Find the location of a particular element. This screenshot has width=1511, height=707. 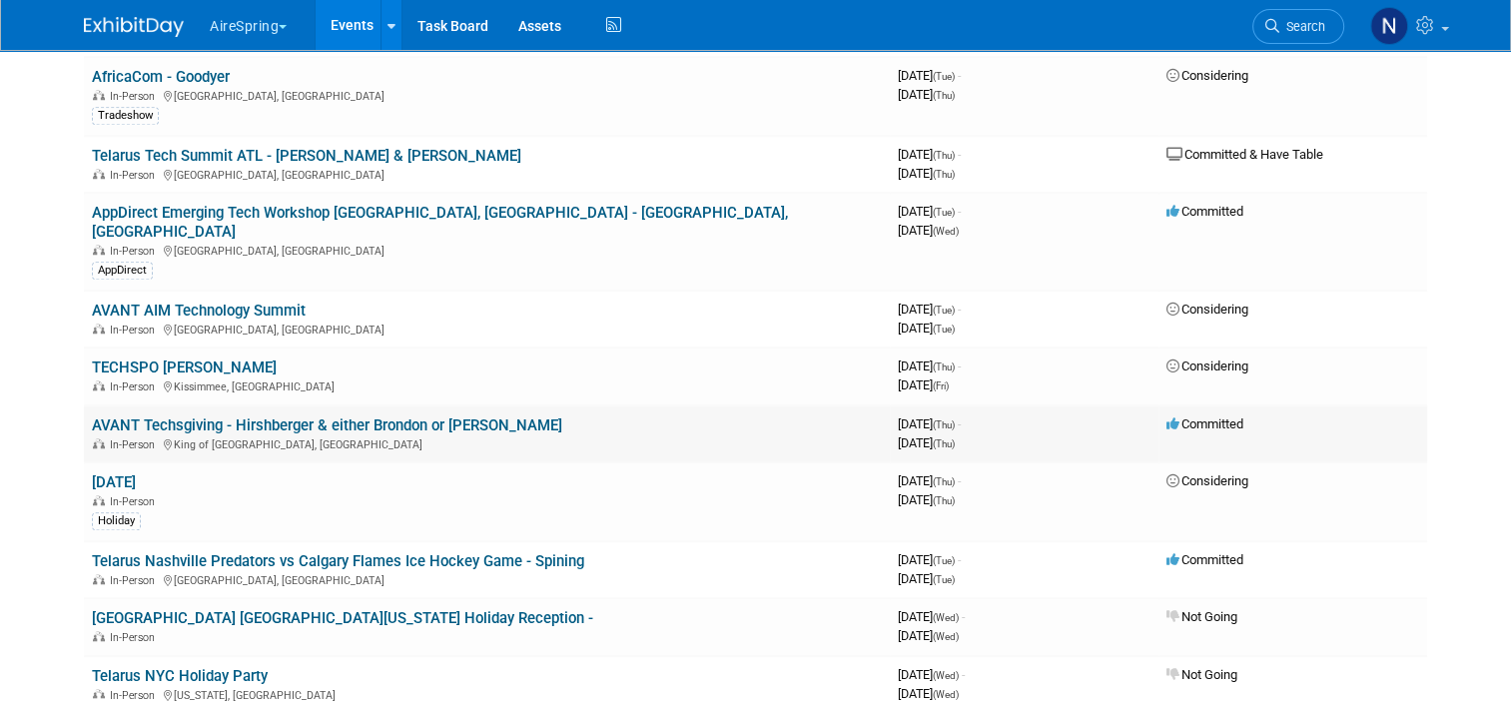

span: Search is located at coordinates (1302, 26).